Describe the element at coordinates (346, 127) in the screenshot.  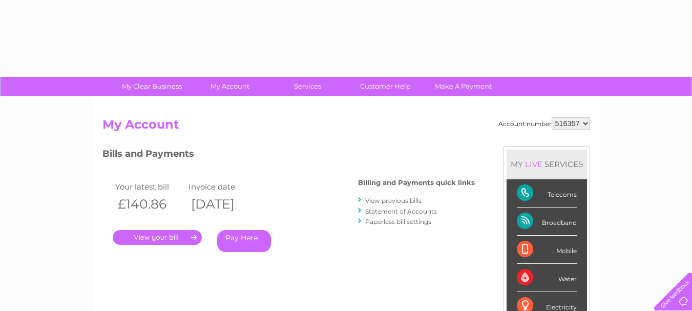
I see `h2: My Account` at that location.